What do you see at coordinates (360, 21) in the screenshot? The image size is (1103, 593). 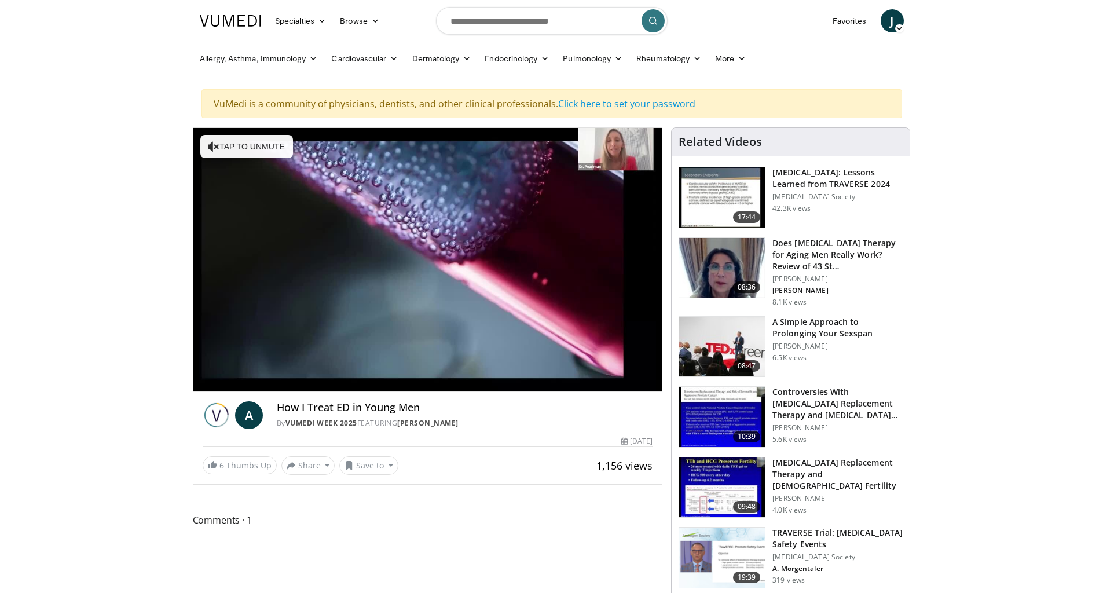 I see `a: Browse` at bounding box center [360, 21].